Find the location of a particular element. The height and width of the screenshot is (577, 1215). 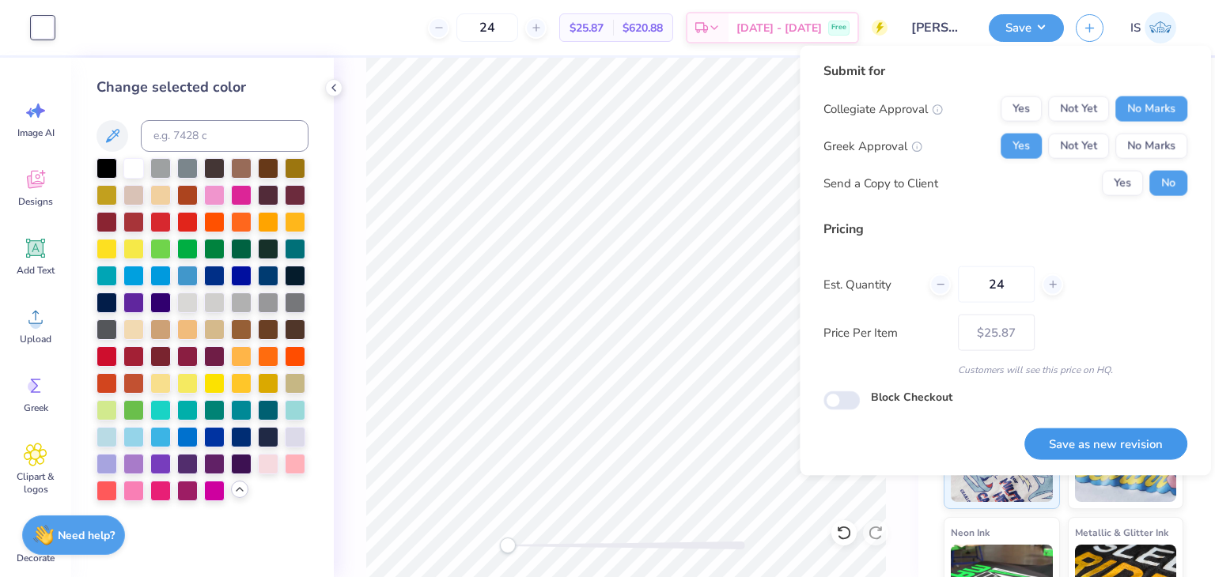

div: Change selected color is located at coordinates (202, 87).